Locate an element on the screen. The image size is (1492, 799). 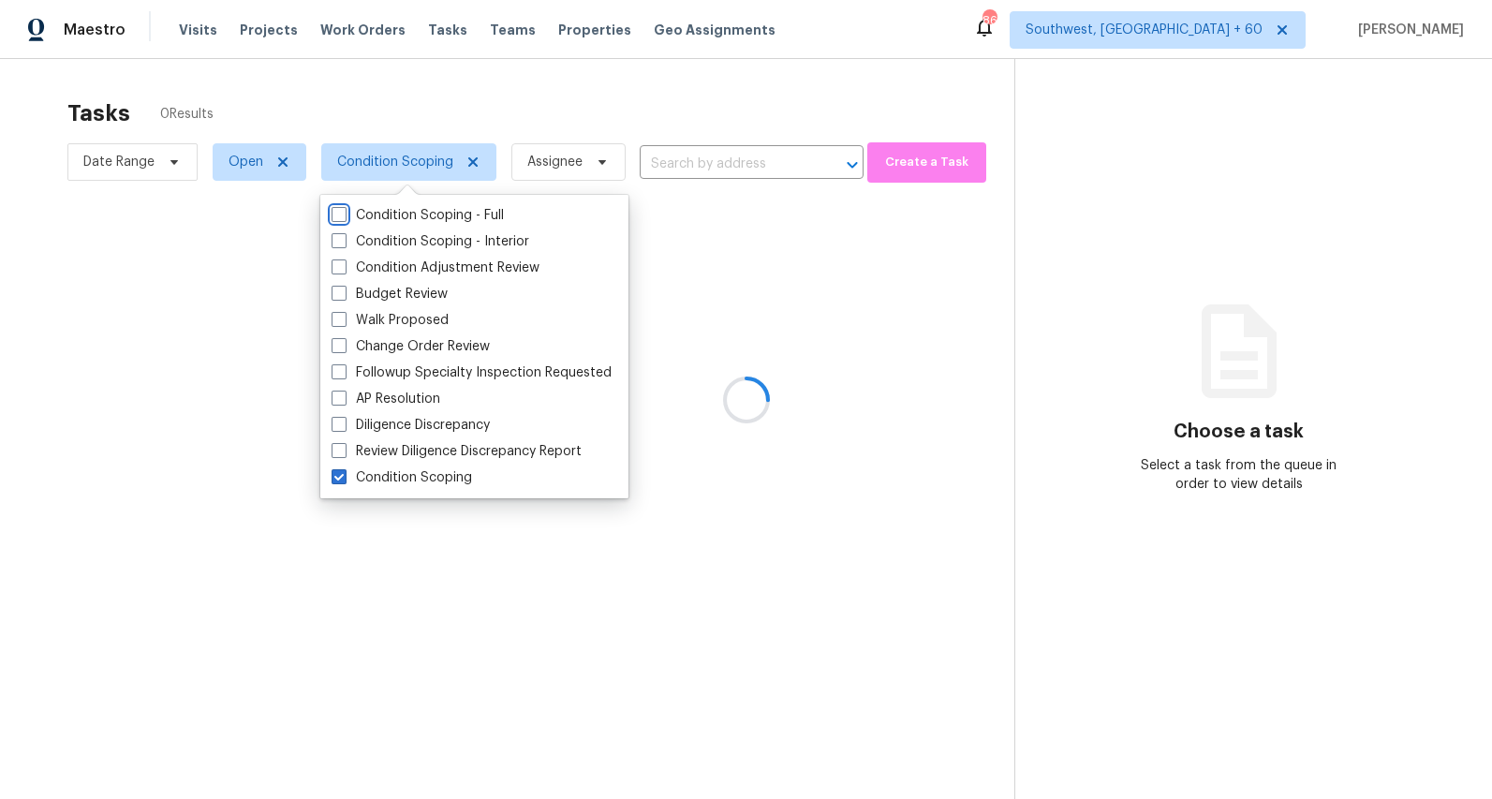
label: Condition Scoping - Interior is located at coordinates (430, 242).